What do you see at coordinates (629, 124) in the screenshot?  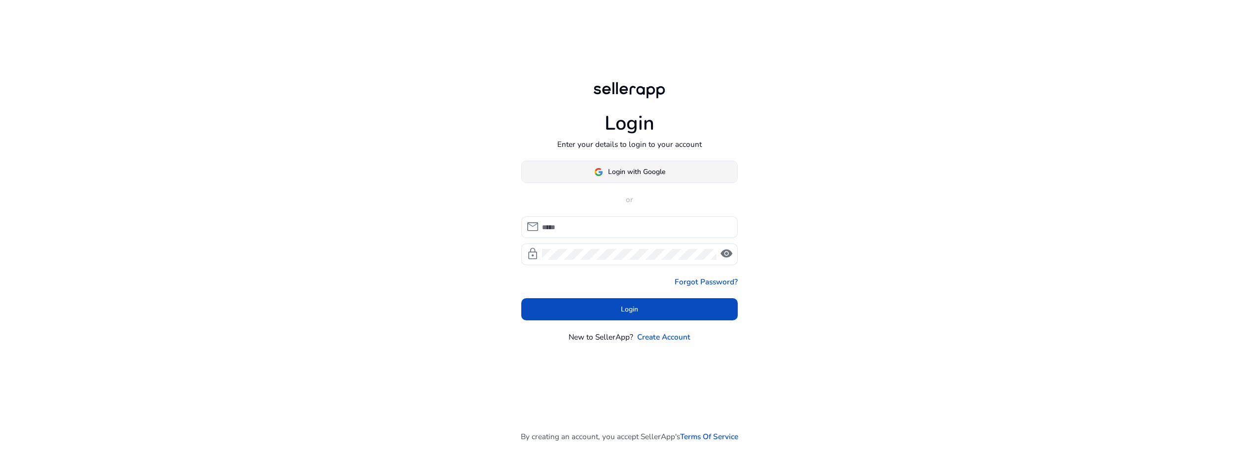 I see `h1: Login` at bounding box center [629, 124].